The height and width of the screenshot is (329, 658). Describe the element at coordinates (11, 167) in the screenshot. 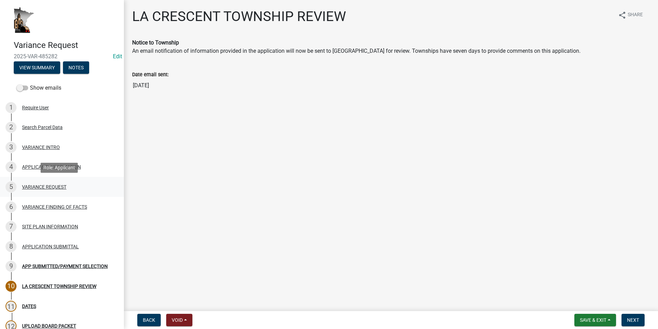

I see `div: 4` at that location.